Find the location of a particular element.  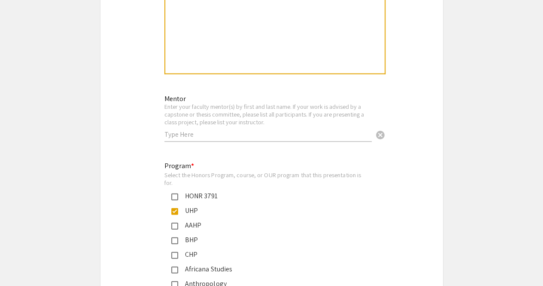

button: Clear is located at coordinates (381, 134).